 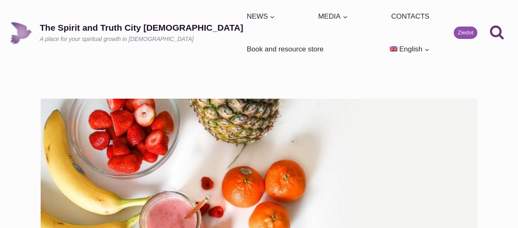 What do you see at coordinates (285, 49) in the screenshot?
I see `a: Book and resource store` at bounding box center [285, 49].